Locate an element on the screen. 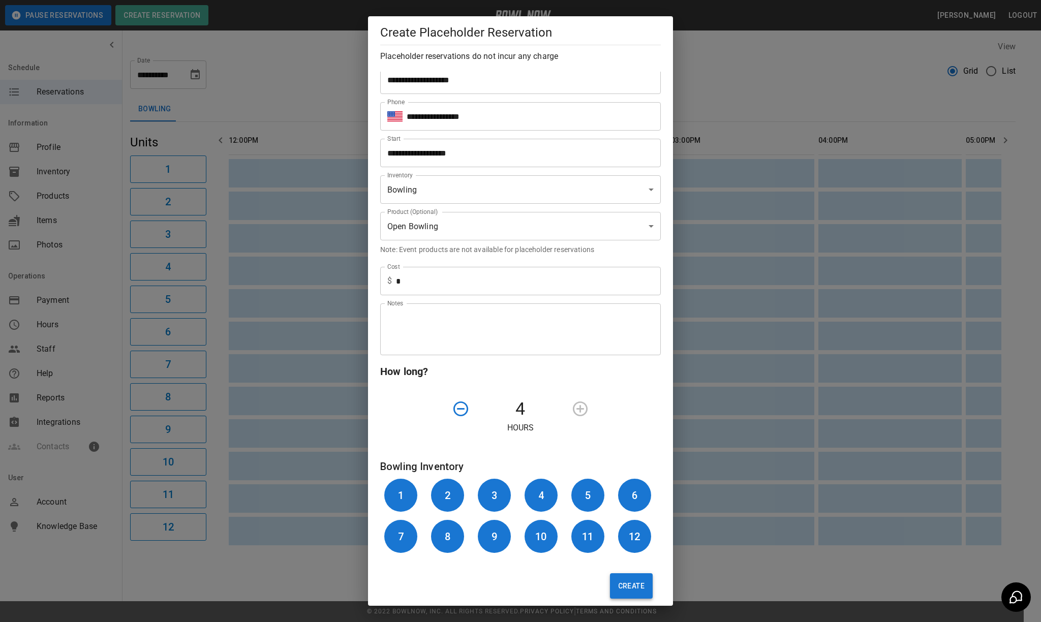 The image size is (1041, 622). h6: 7 is located at coordinates (401, 537).